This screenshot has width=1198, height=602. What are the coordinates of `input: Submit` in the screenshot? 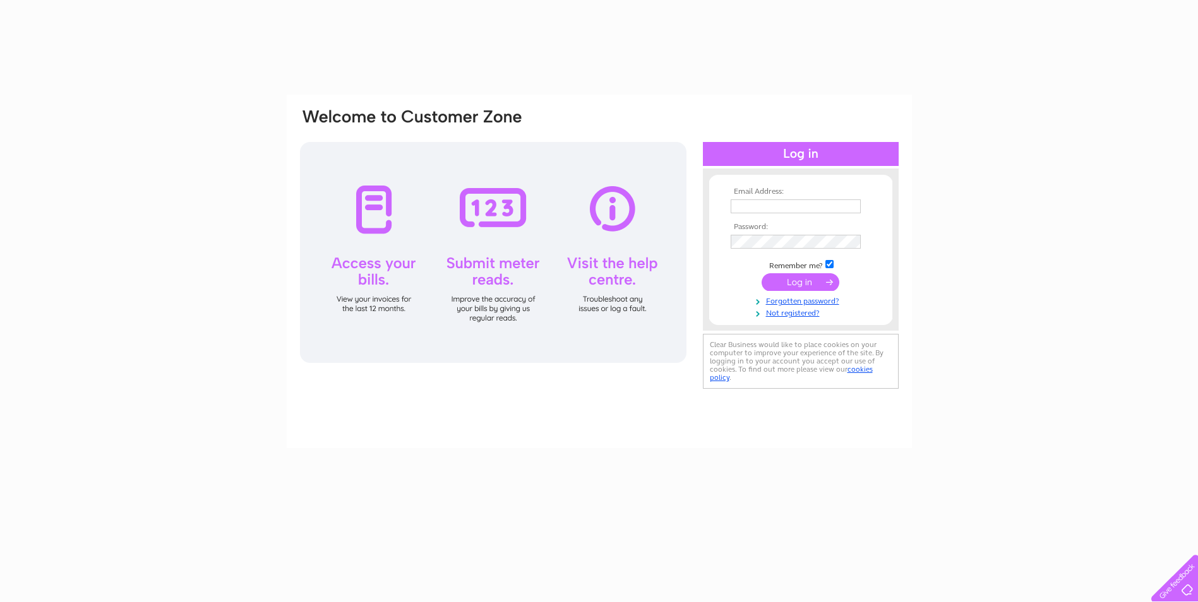 It's located at (800, 282).